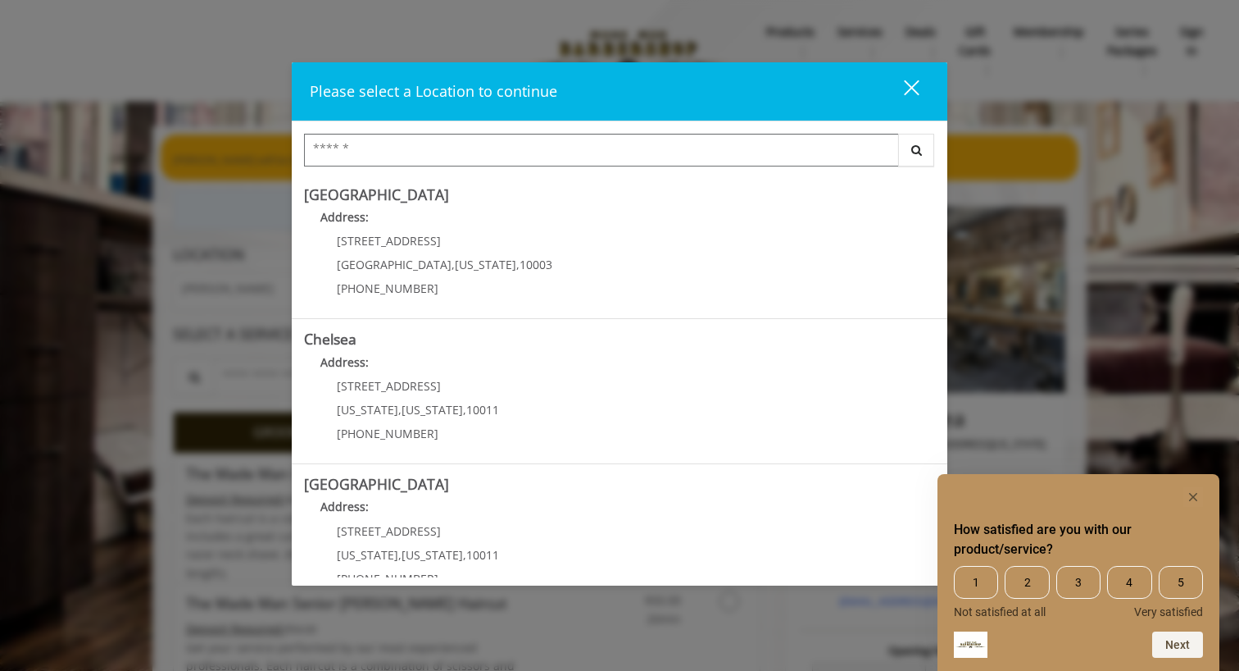 The height and width of the screenshot is (671, 1239). What do you see at coordinates (620, 154) in the screenshot?
I see `div: Center Select` at bounding box center [620, 154].